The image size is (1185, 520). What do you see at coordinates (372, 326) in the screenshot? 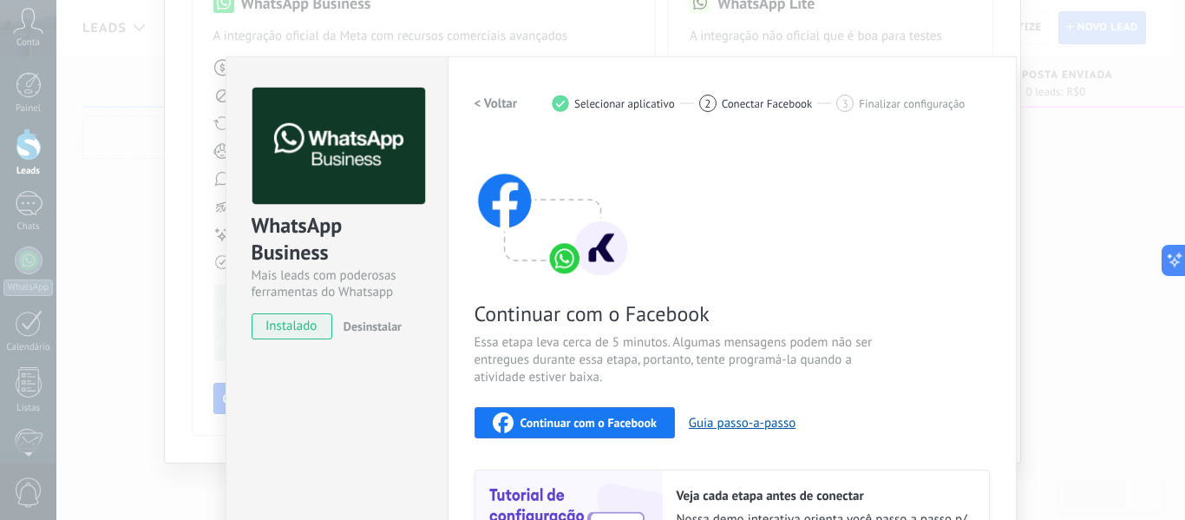
I see `span: Desinstalar` at bounding box center [372, 326].